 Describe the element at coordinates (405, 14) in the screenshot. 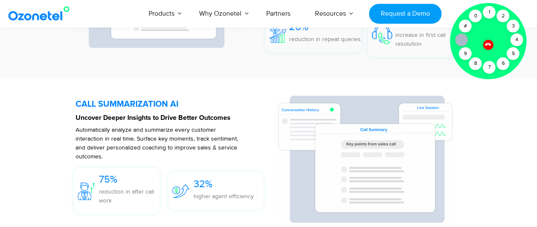

I see `a: Request a Demo` at that location.